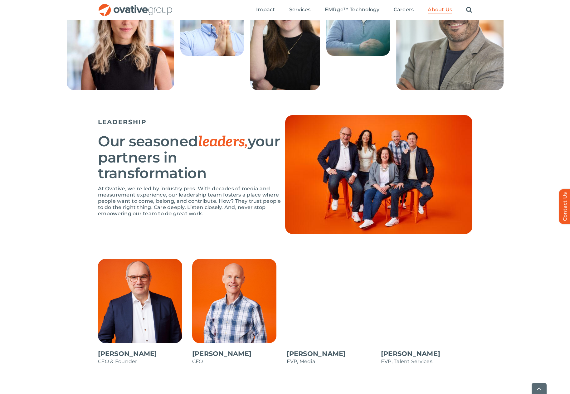 The width and height of the screenshot is (570, 394). I want to click on p: At Ovative, we’re led by industry pros. With decades of media and measurement experience, our lea..., so click(192, 201).